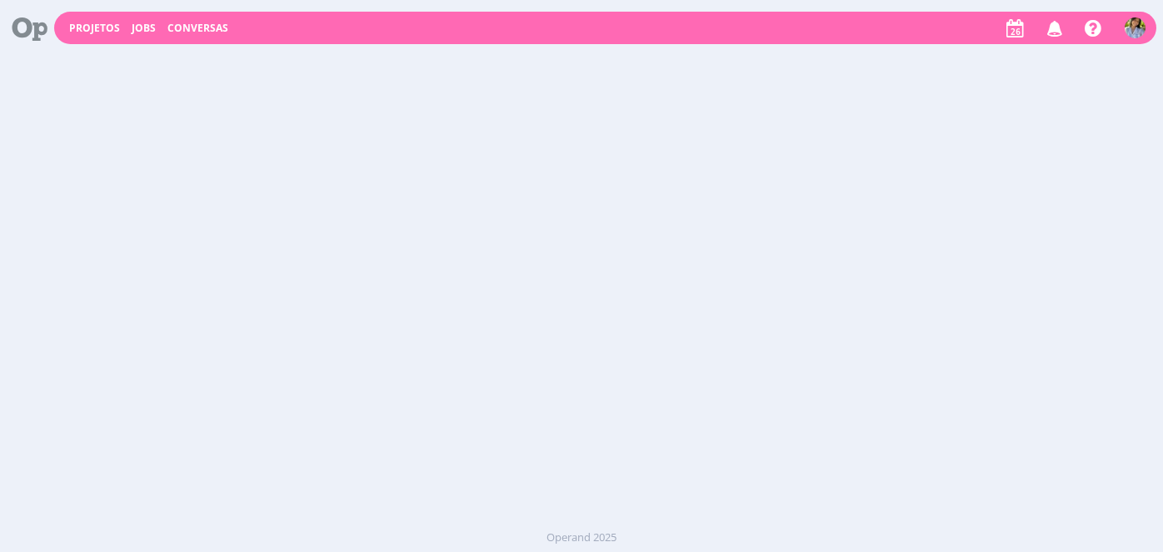  What do you see at coordinates (94, 27) in the screenshot?
I see `a: Projetos` at bounding box center [94, 27].